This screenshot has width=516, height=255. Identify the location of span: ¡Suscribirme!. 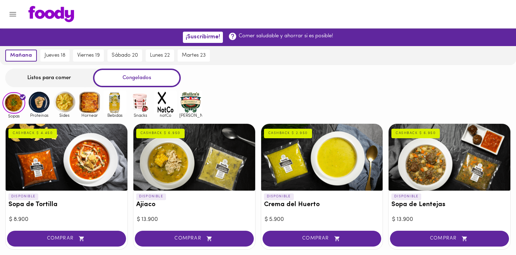
(203, 37).